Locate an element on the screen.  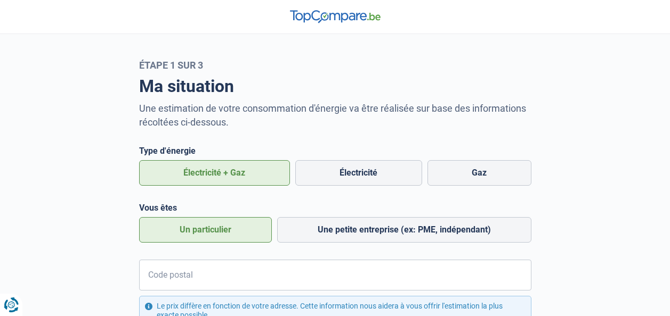
label: Gaz is located at coordinates (479, 173).